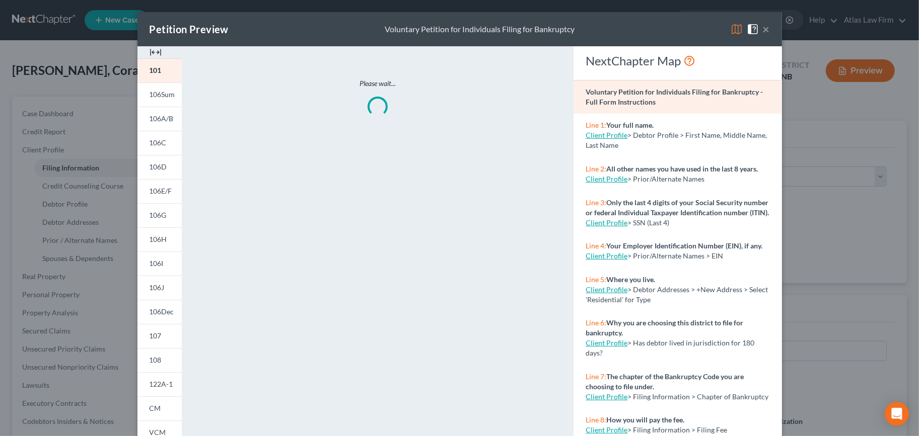  What do you see at coordinates (645, 420) in the screenshot?
I see `strong: How you will pay the fee.` at bounding box center [645, 420].